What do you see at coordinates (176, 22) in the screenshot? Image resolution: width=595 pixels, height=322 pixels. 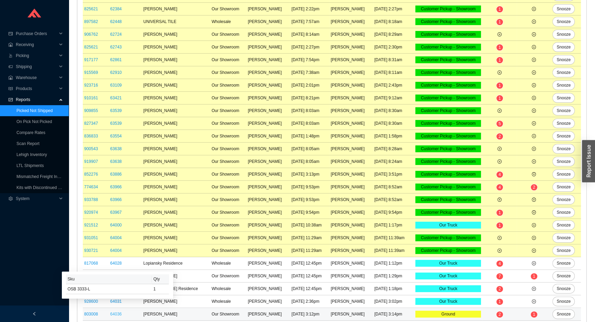 I see `td: UNIVERSAL TILE` at bounding box center [176, 22].